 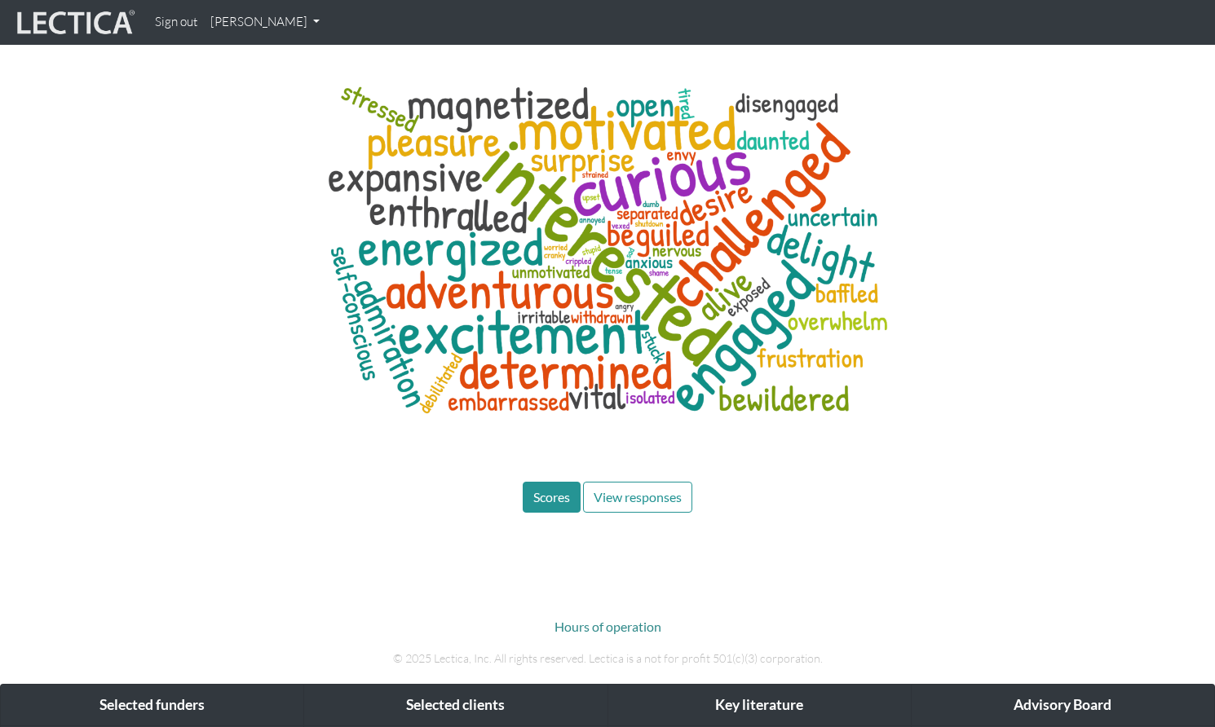 I want to click on a: Sign out, so click(x=176, y=22).